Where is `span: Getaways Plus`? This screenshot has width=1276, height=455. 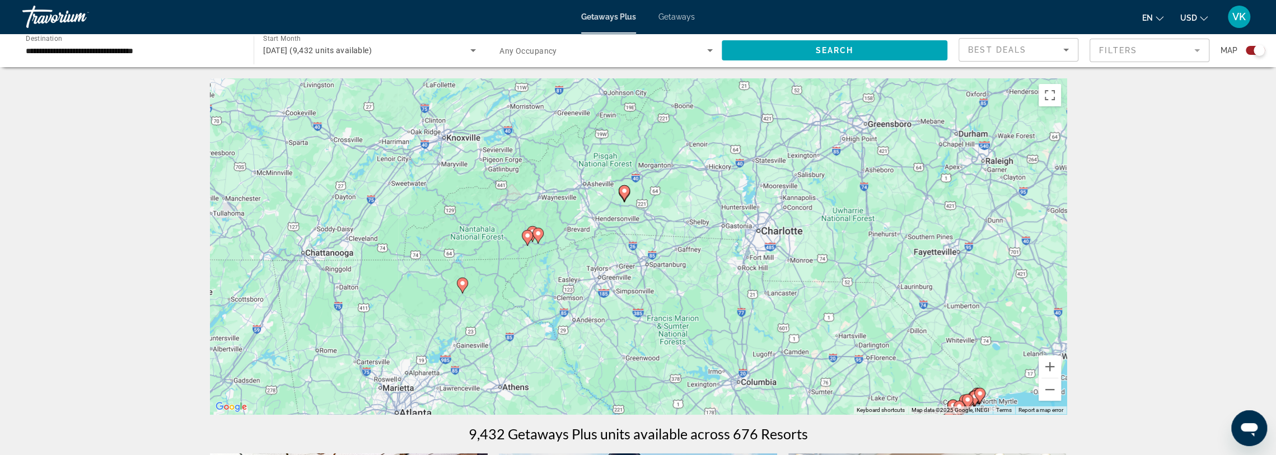
span: Getaways Plus is located at coordinates (608, 17).